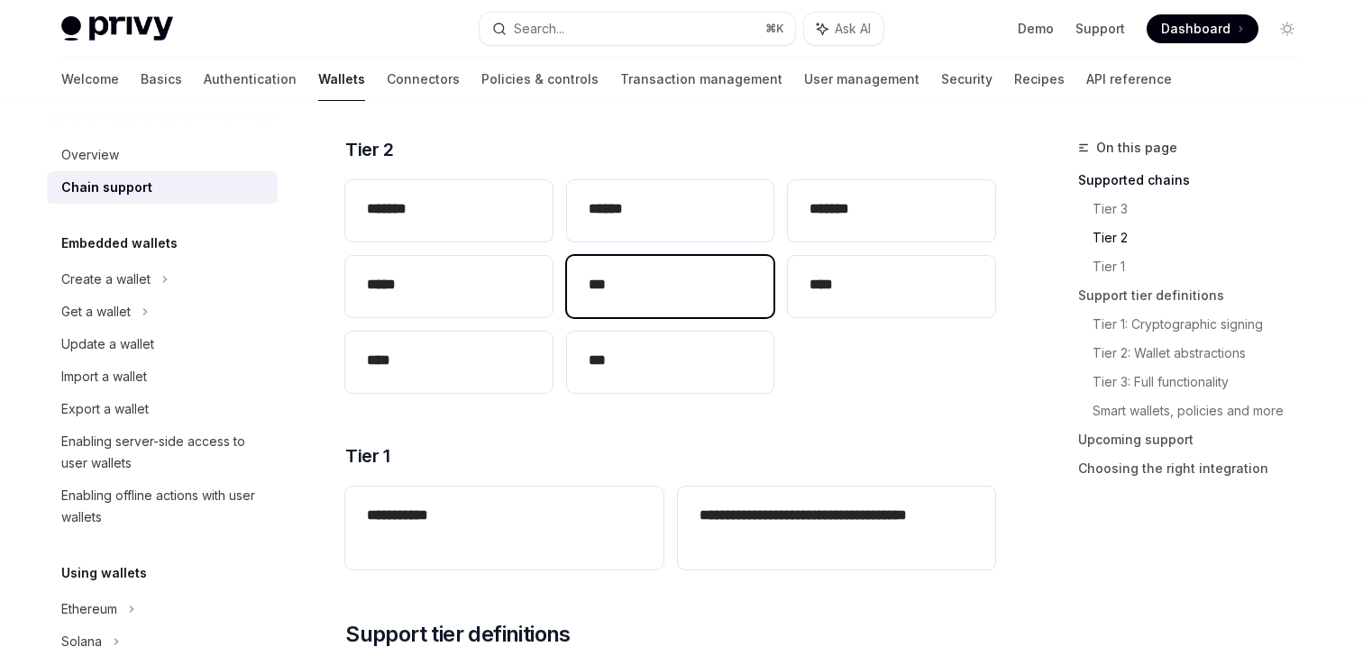 This screenshot has width=1363, height=665. I want to click on a: Enabling server-side access to user wallets, so click(162, 452).